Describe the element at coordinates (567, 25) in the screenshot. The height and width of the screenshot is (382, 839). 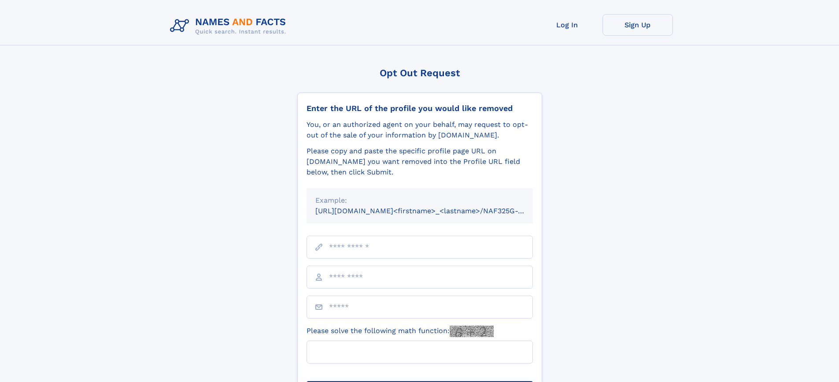
I see `a: Log In` at that location.